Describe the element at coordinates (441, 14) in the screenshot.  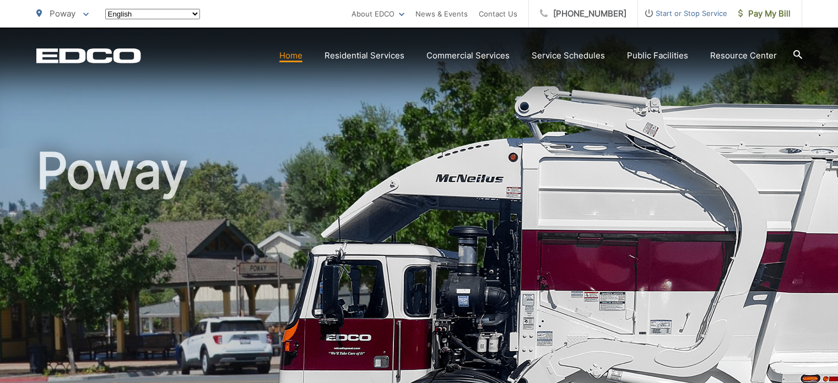
I see `a: News & Events` at that location.